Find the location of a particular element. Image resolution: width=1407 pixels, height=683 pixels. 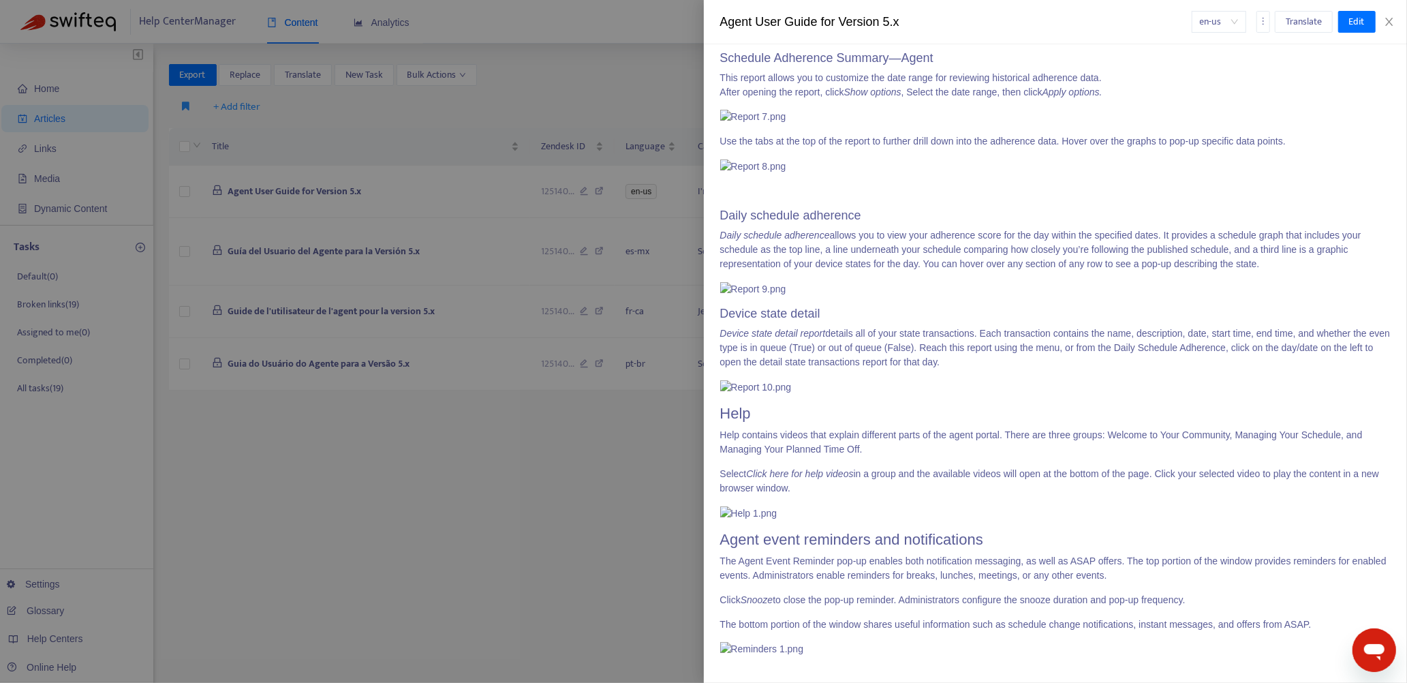

h1: Agent event reminders and notifications is located at coordinates (1056, 540).